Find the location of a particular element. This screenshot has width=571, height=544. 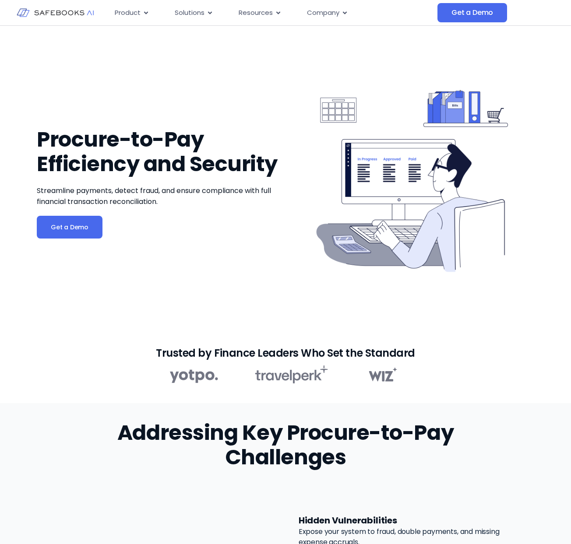

div: Menu Toggle is located at coordinates (272, 13).